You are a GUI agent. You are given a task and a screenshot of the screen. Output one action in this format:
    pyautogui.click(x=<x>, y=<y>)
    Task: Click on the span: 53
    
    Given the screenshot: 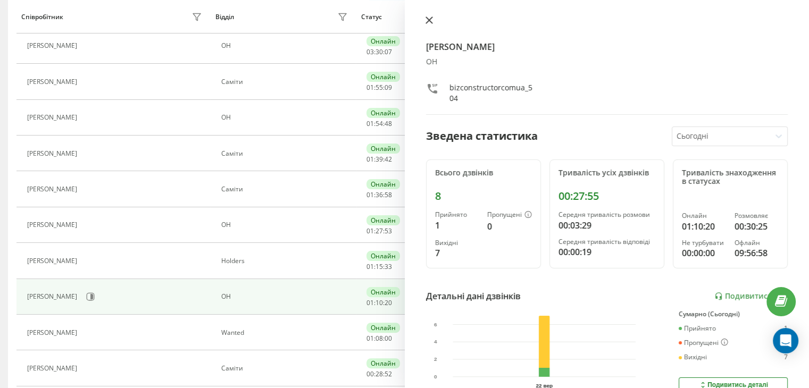 What is the action you would take?
    pyautogui.click(x=388, y=231)
    